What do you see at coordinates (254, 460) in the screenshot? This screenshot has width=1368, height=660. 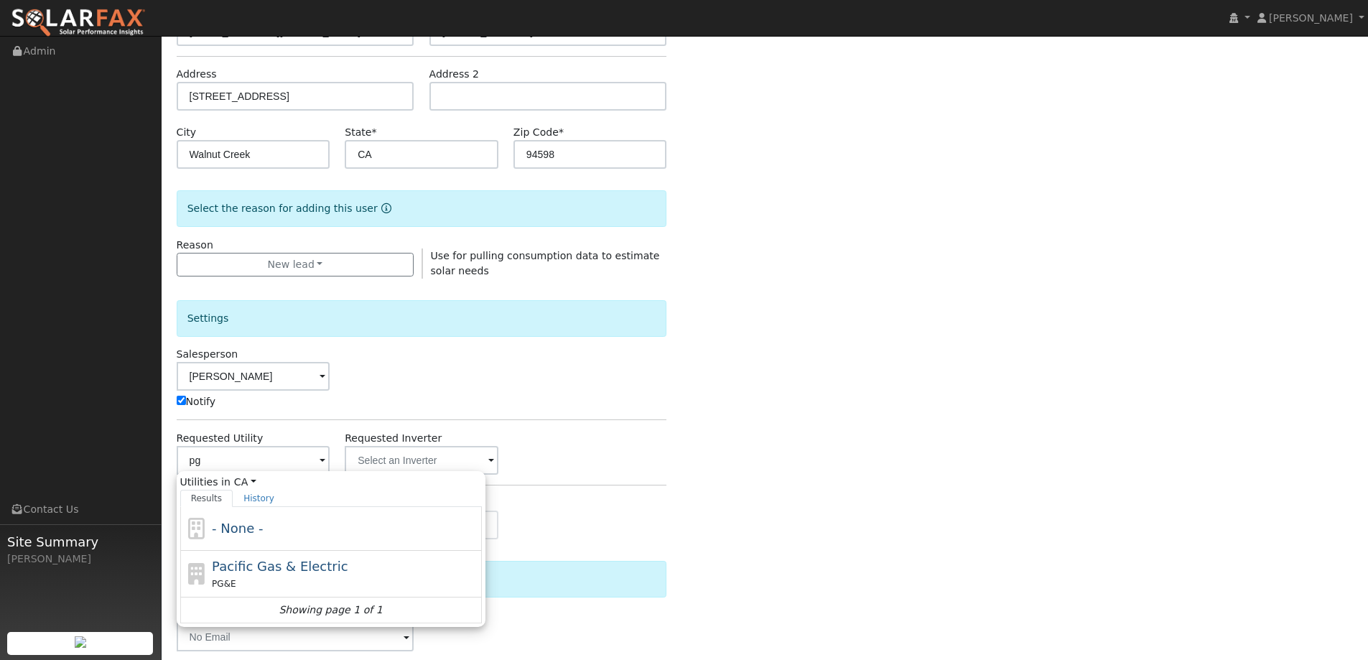 I see `input: Select a Utility` at bounding box center [254, 460].